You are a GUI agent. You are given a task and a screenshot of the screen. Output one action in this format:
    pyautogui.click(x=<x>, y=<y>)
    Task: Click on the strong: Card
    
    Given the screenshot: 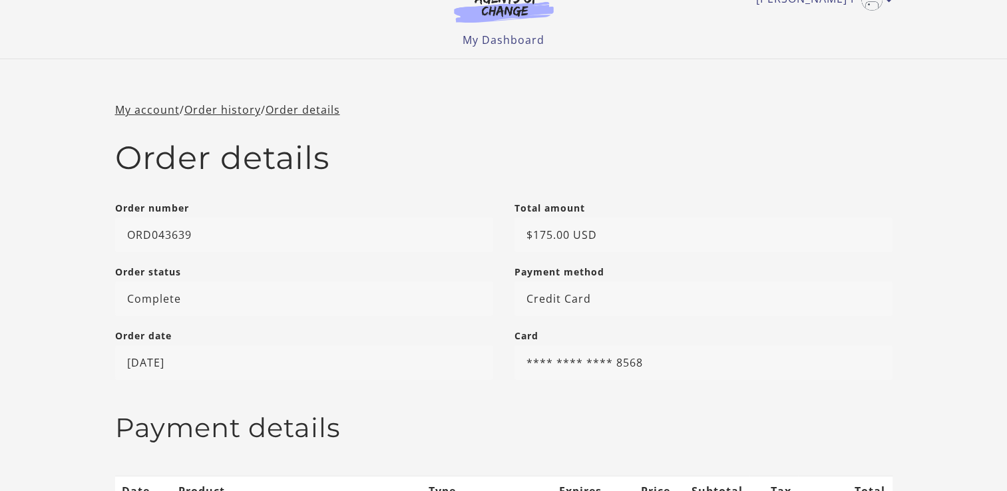 What is the action you would take?
    pyautogui.click(x=526, y=335)
    